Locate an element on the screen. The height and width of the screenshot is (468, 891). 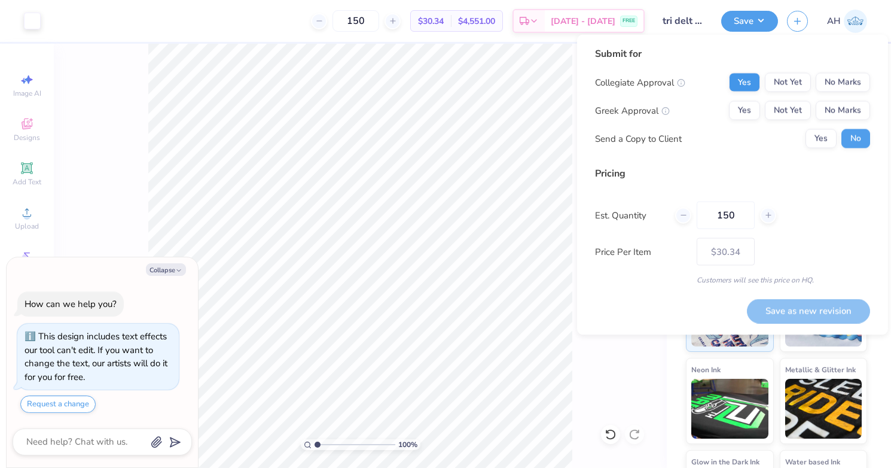
span: $4,551.00 is located at coordinates (477, 21).